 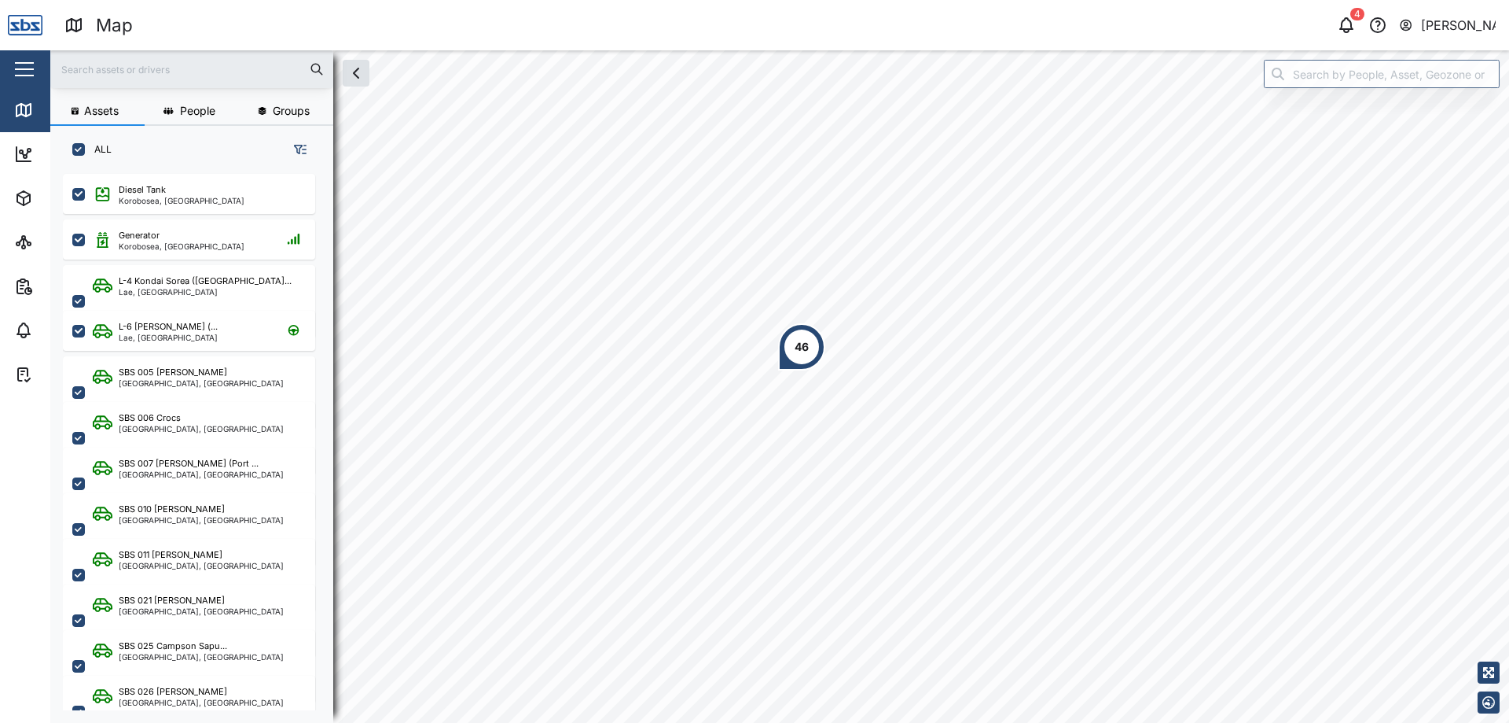 I want to click on div: SBS 006 Crocs, so click(x=149, y=417).